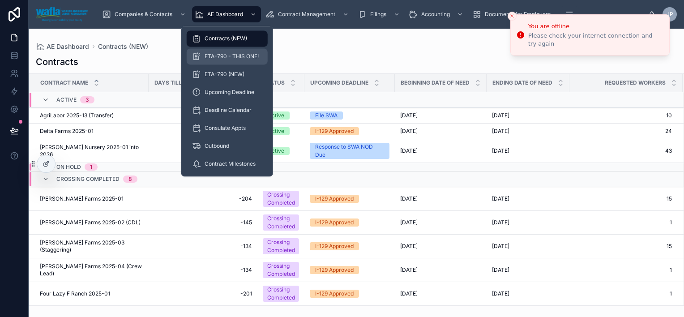 The width and height of the screenshot is (684, 317). Describe the element at coordinates (621, 151) in the screenshot. I see `a: 43` at that location.